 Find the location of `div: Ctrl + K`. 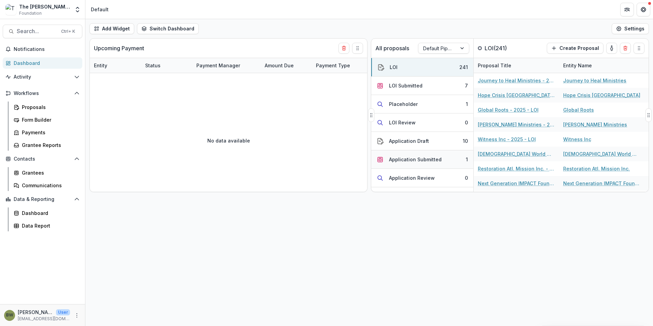

div: Ctrl + K is located at coordinates (68, 31).